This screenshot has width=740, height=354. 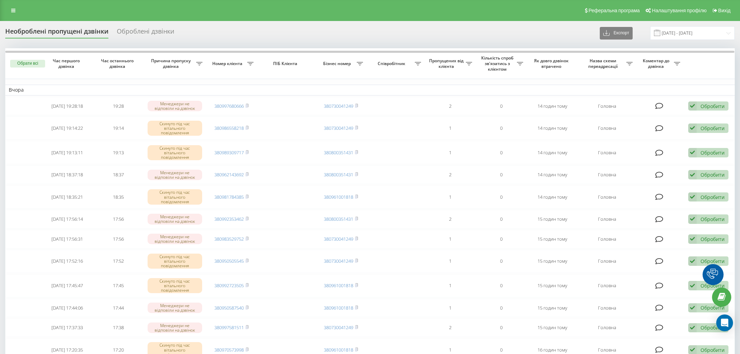 I want to click on td: 19:13, so click(x=118, y=152).